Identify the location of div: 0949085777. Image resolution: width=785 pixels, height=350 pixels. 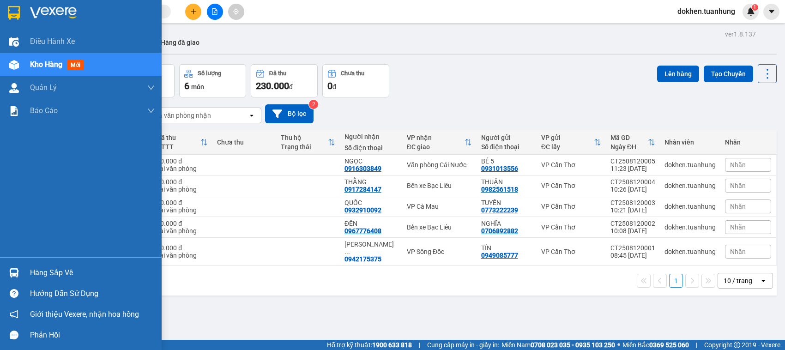
(499, 255).